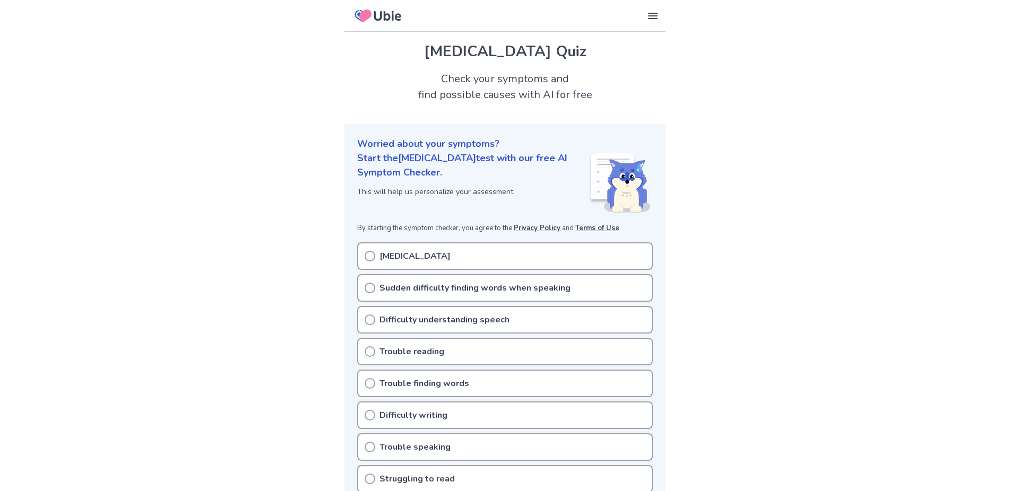 The width and height of the screenshot is (1010, 491). Describe the element at coordinates (537, 228) in the screenshot. I see `a: Privacy Policy` at that location.